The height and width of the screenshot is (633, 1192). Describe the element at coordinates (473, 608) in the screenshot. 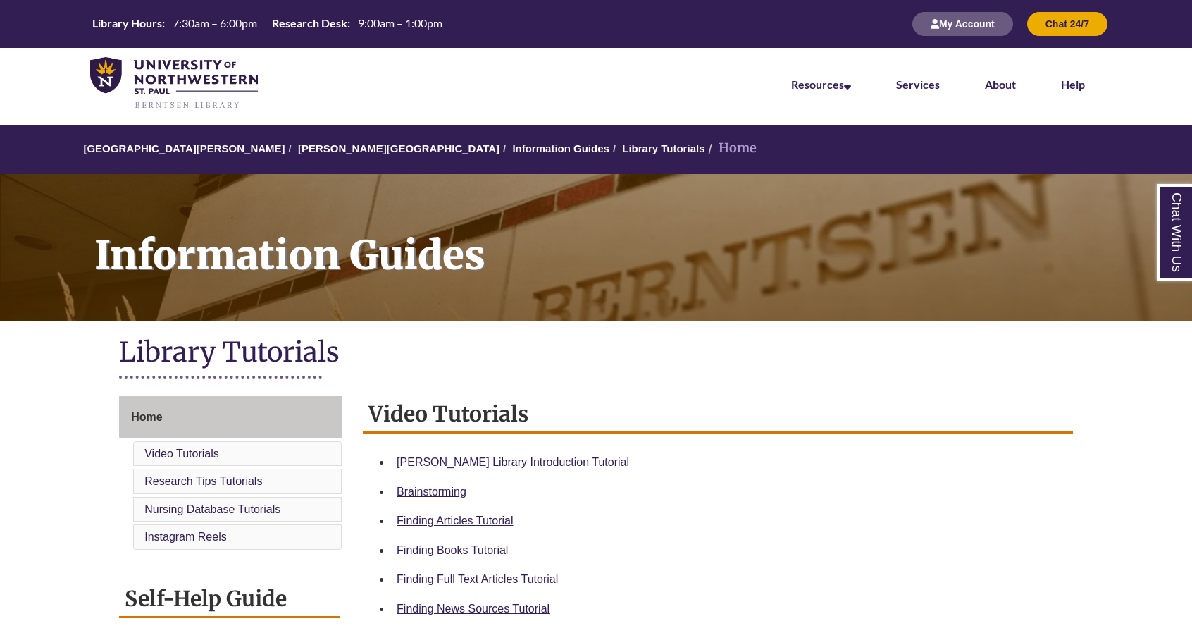

I see `a: Finding News Sources Tutorial` at that location.